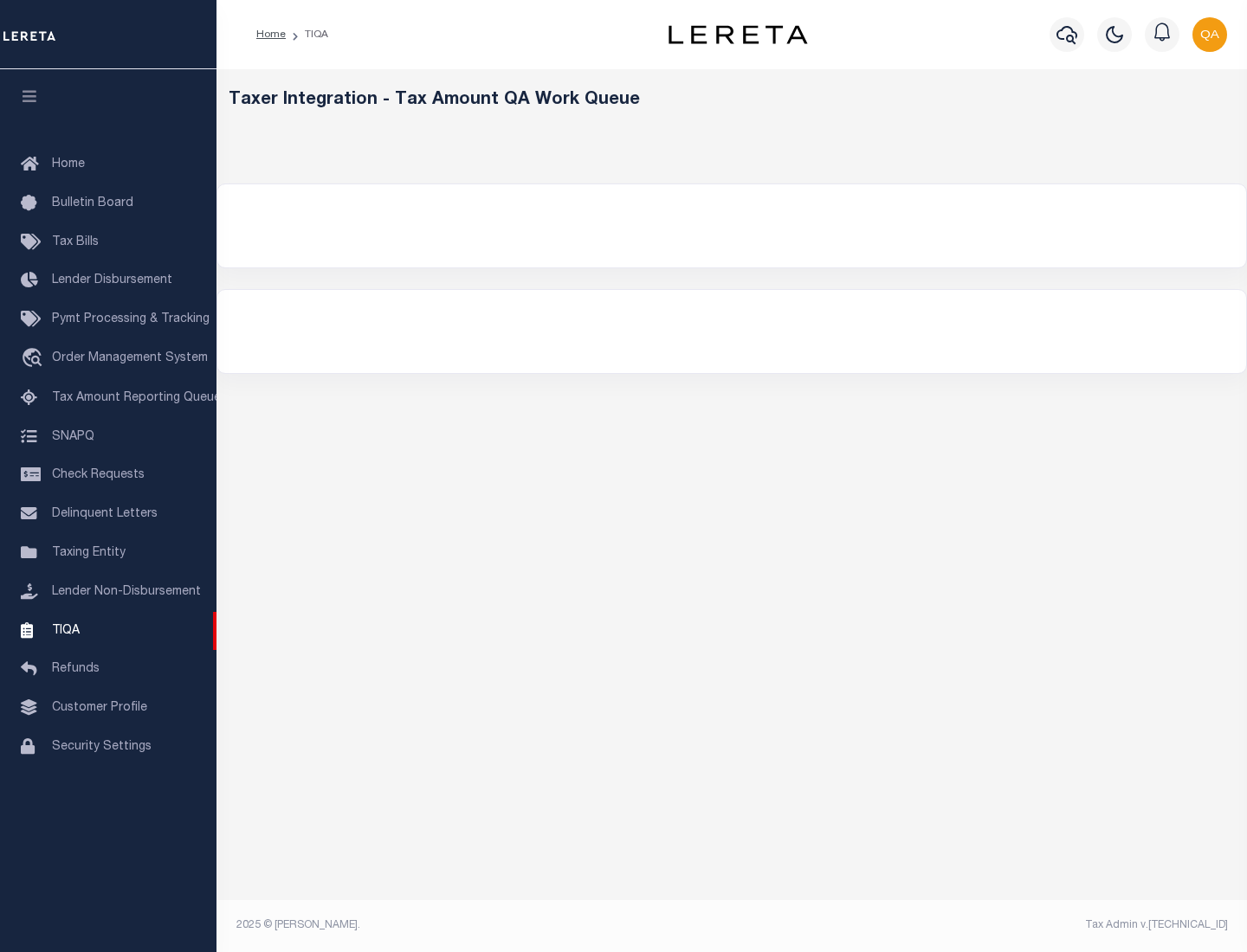  I want to click on span: Check Requests, so click(98, 475).